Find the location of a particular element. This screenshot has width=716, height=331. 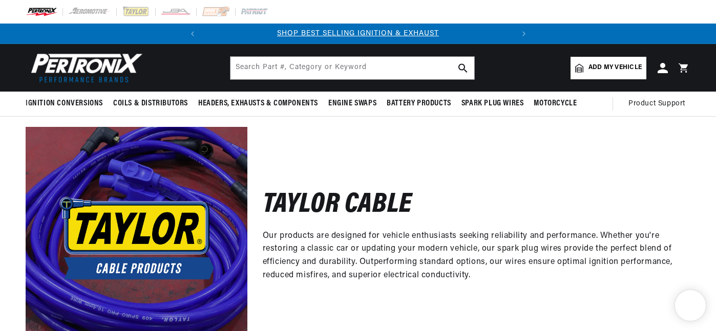

input: Search Part #, Category or Keyword is located at coordinates (352, 68).